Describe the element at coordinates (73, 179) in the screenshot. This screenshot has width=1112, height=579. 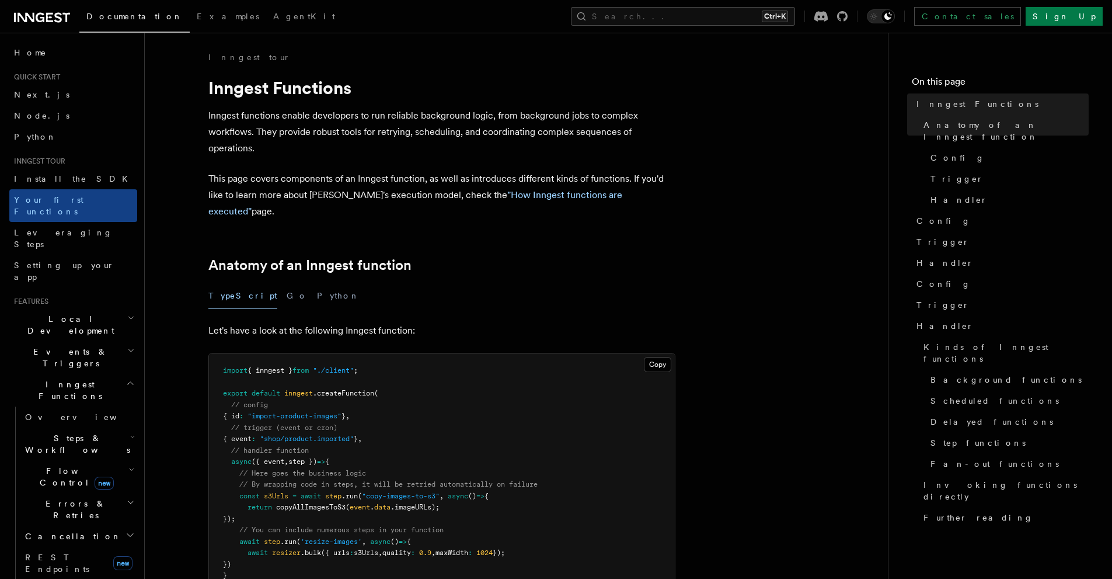
I see `a: Install the SDK` at that location.